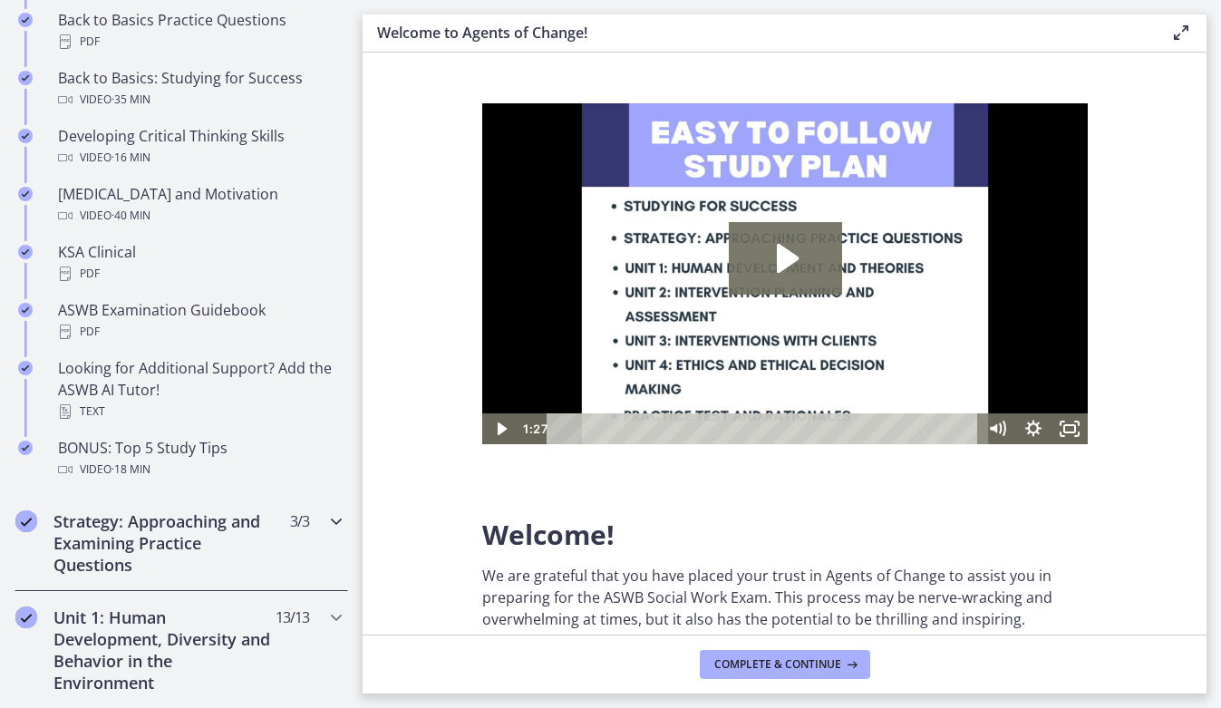  What do you see at coordinates (199, 31) in the screenshot?
I see `div: Back to Basics Practice Questions` at bounding box center [199, 31].